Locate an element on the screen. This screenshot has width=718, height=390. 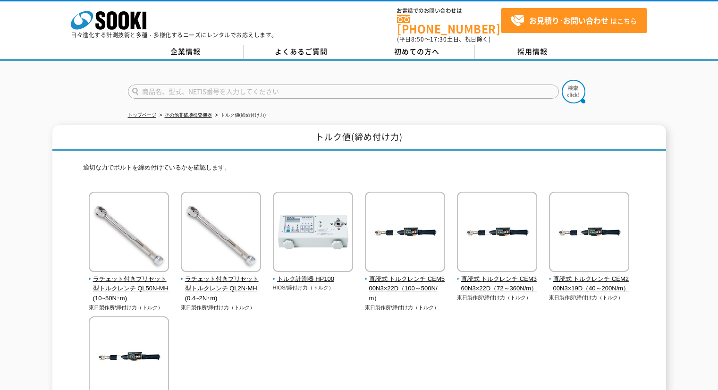
a: 初めての方へ is located at coordinates (417, 52).